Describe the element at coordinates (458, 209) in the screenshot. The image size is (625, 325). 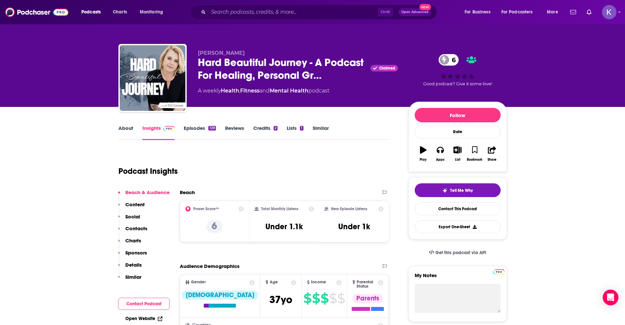
I see `a: Contact This Podcast` at that location.